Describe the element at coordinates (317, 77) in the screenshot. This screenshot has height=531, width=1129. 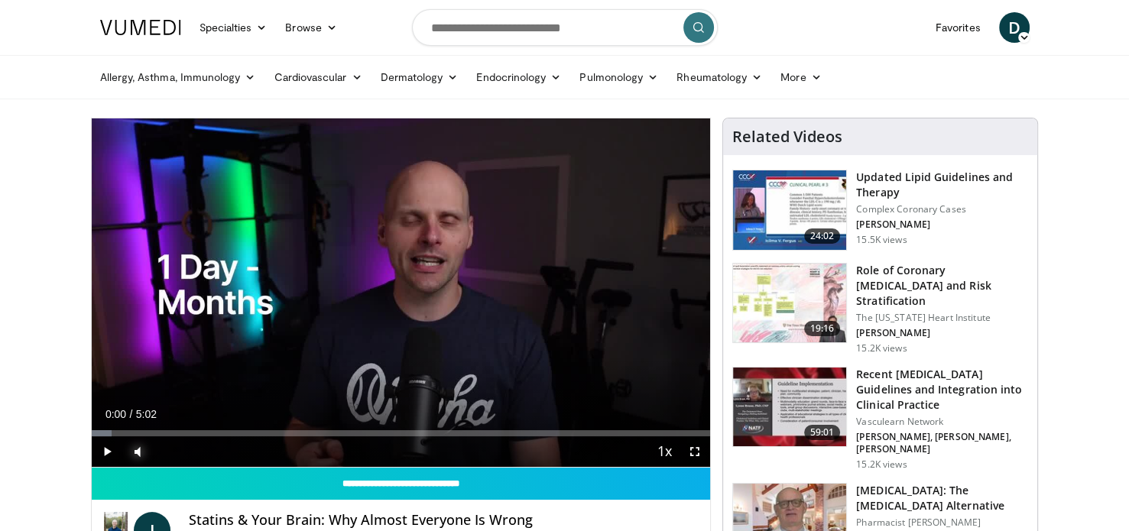
I see `a: Cardiovascular` at that location.